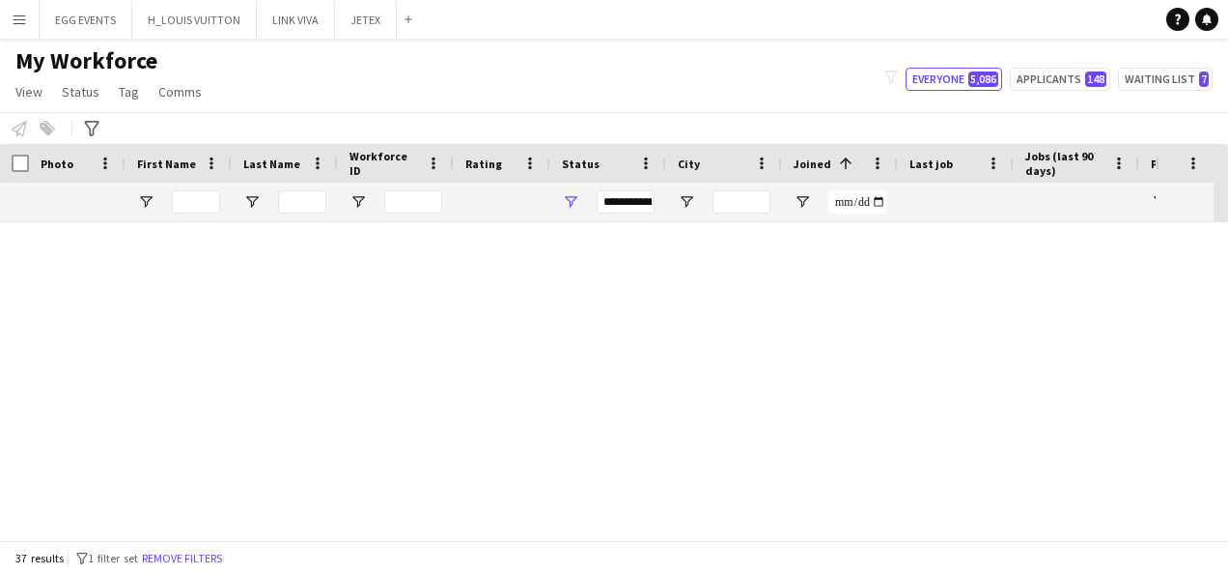 Image resolution: width=1228 pixels, height=574 pixels. Describe the element at coordinates (1065, 163) in the screenshot. I see `span: Jobs (last 90 days)` at that location.